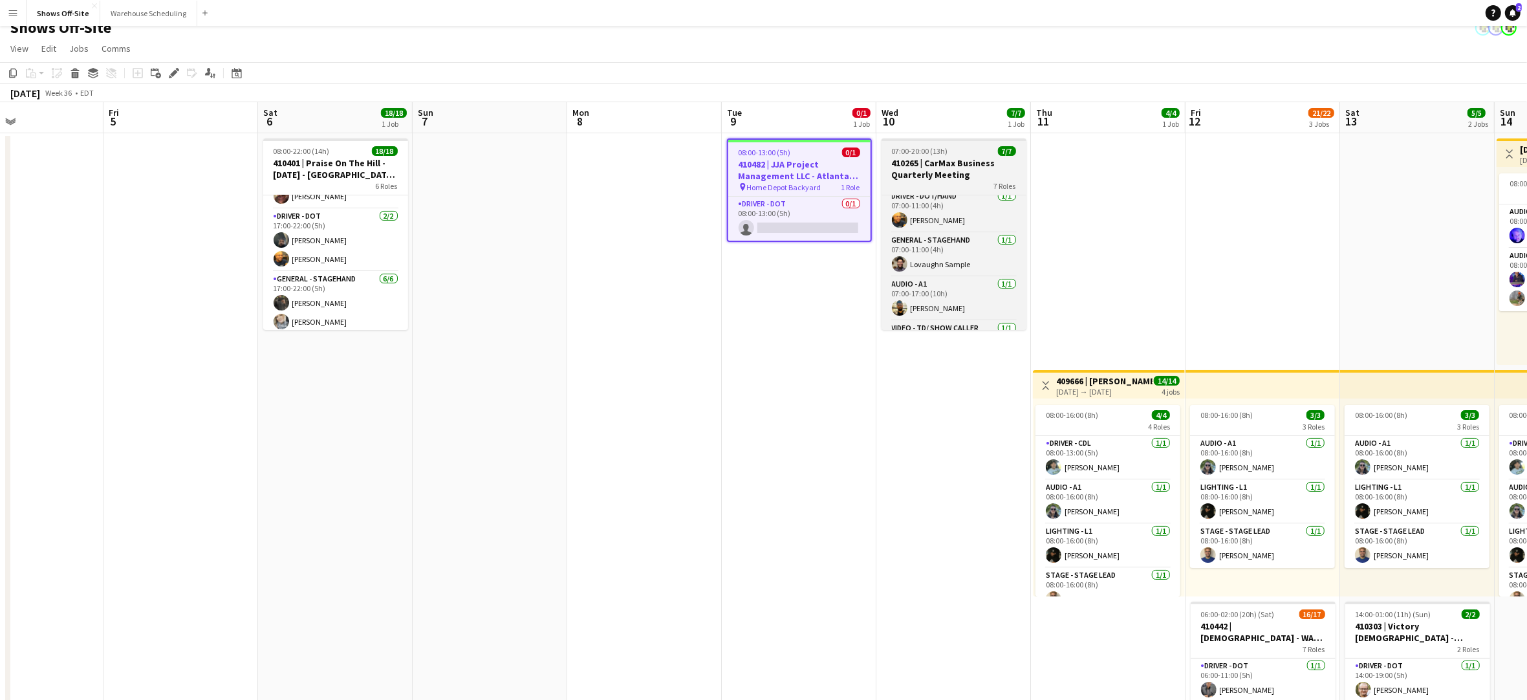 This screenshot has width=1527, height=700. I want to click on span: 12, so click(1194, 121).